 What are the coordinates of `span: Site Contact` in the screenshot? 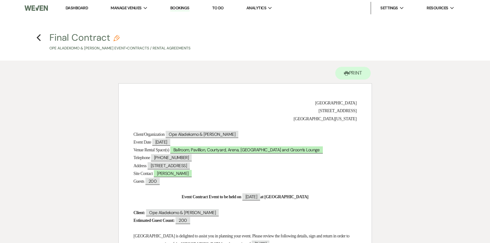 It's located at (143, 173).